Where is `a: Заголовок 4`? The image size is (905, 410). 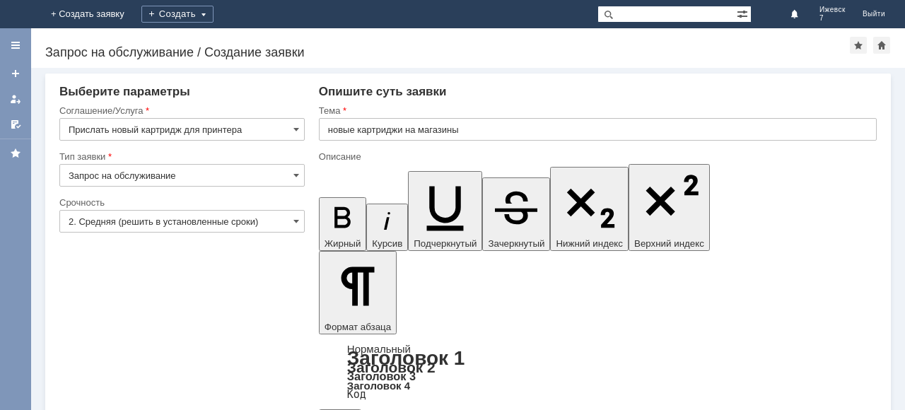 a: Заголовок 4 is located at coordinates (378, 385).